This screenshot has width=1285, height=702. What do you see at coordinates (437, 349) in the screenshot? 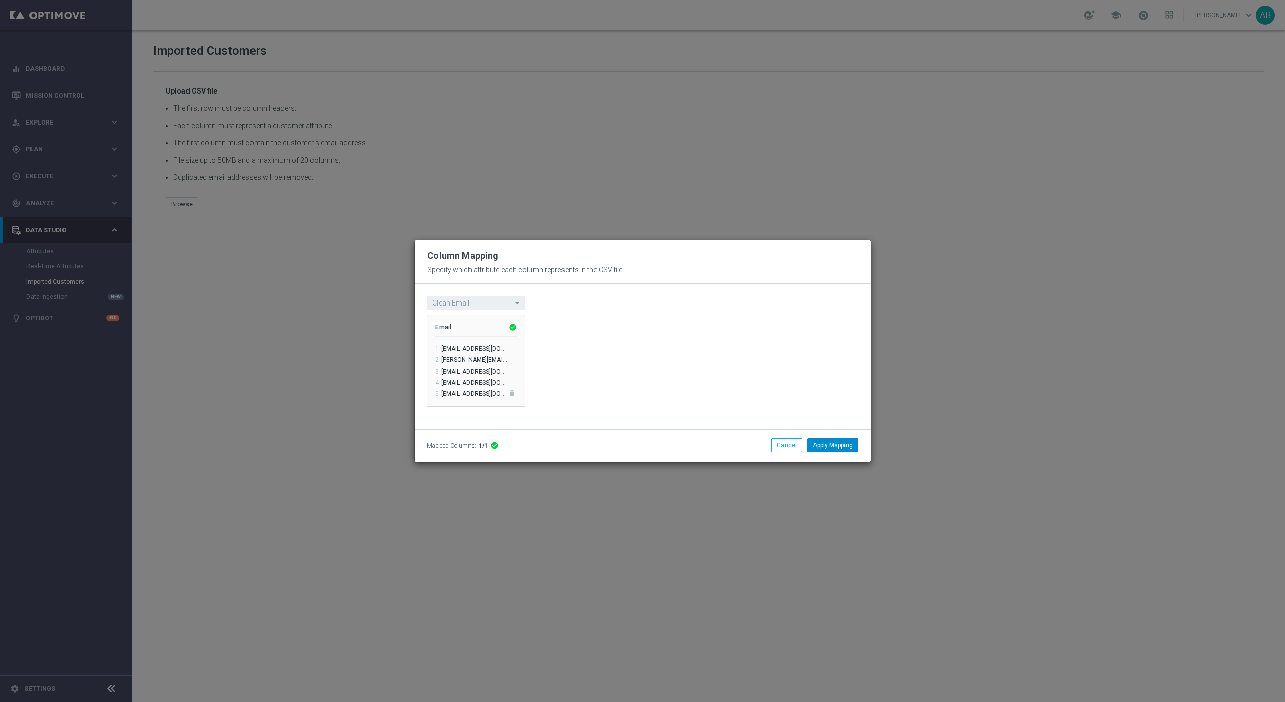
I see `span: 1` at bounding box center [437, 349].